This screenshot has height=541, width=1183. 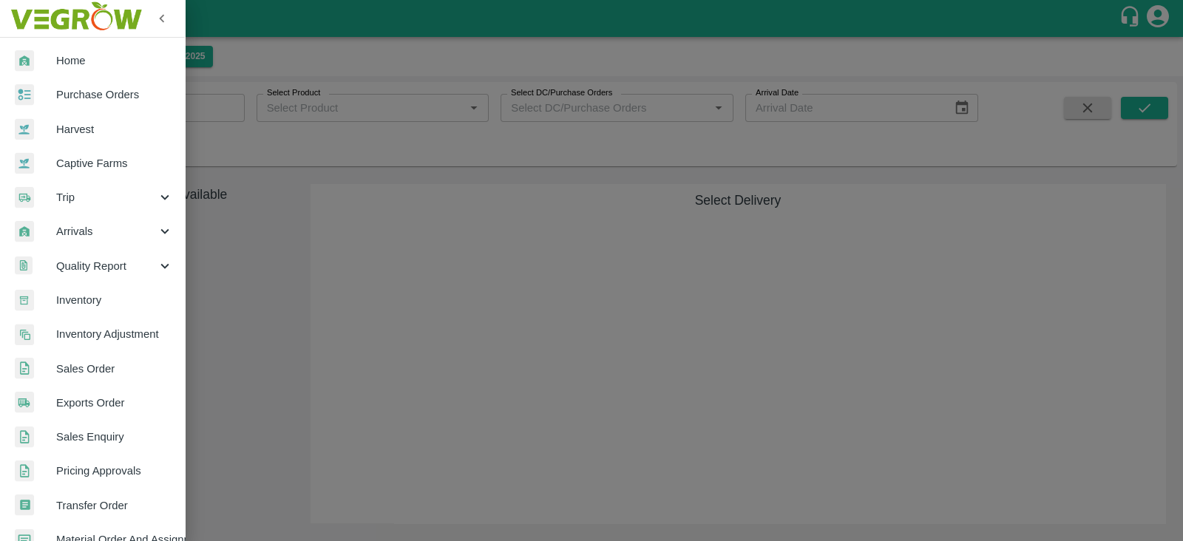 What do you see at coordinates (24, 334) in the screenshot?
I see `img: inventory` at bounding box center [24, 334].